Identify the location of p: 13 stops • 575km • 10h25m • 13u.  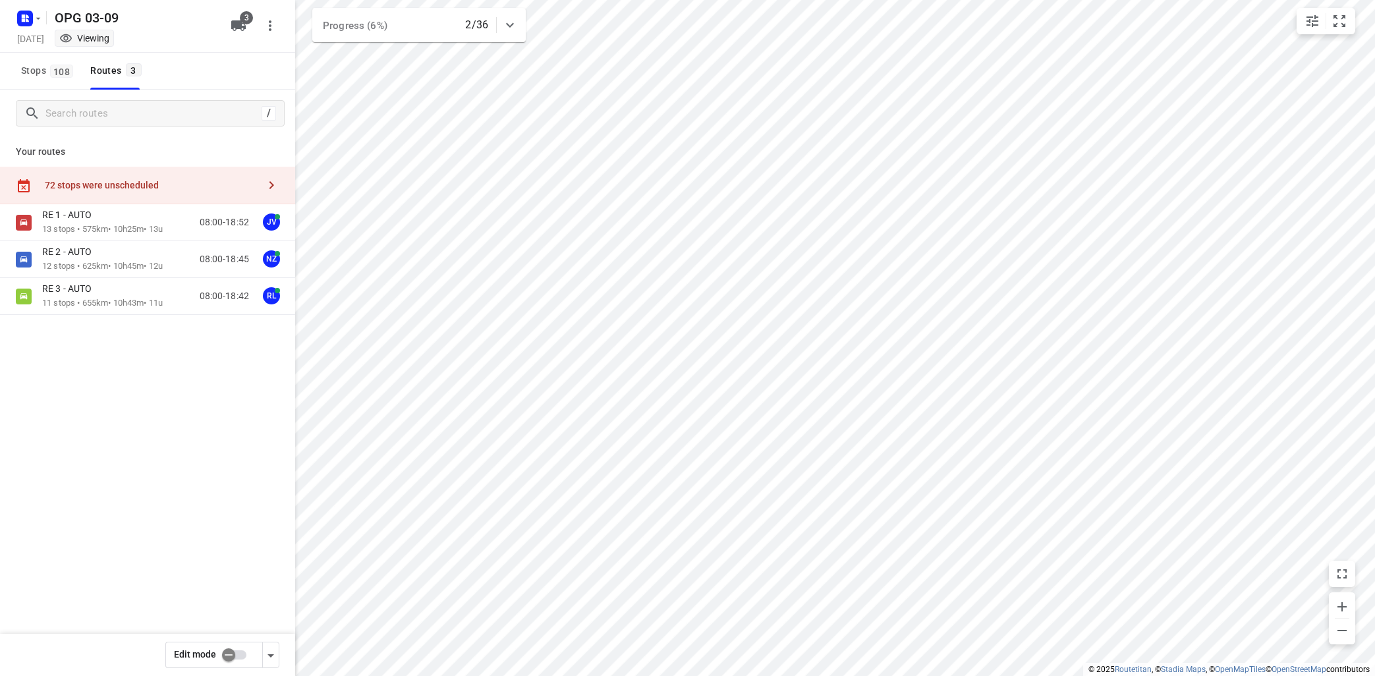
(102, 229).